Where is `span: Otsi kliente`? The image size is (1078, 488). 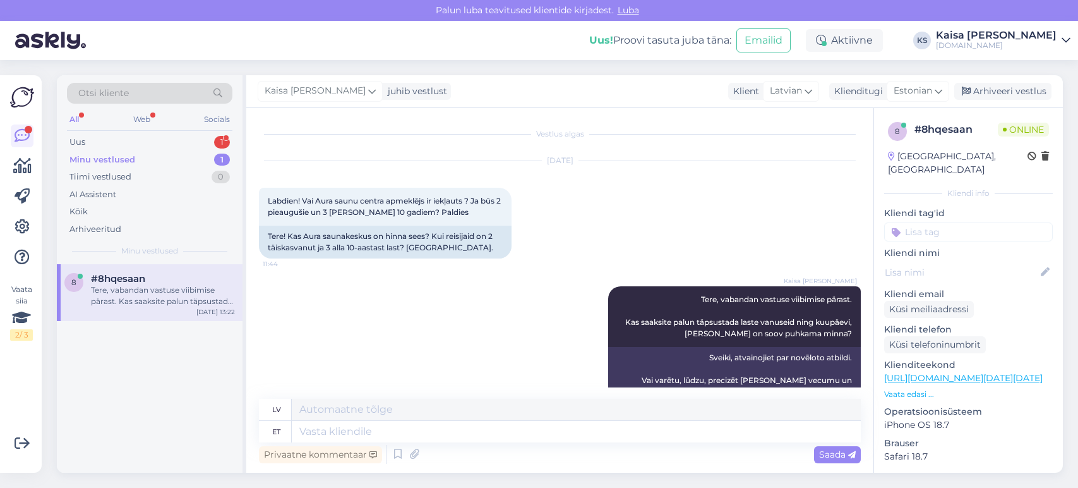
span: Otsi kliente is located at coordinates (104, 93).